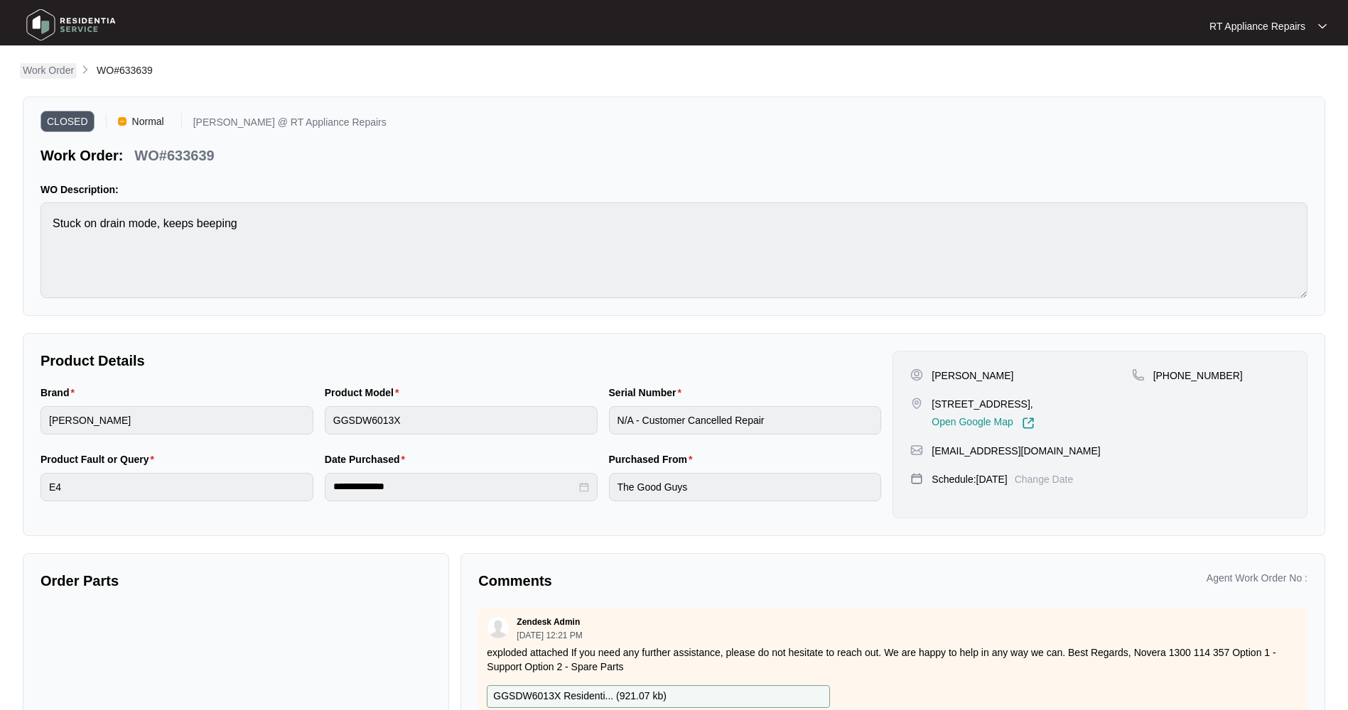 The image size is (1348, 710). What do you see at coordinates (460, 361) in the screenshot?
I see `p: Product Details` at bounding box center [460, 361].